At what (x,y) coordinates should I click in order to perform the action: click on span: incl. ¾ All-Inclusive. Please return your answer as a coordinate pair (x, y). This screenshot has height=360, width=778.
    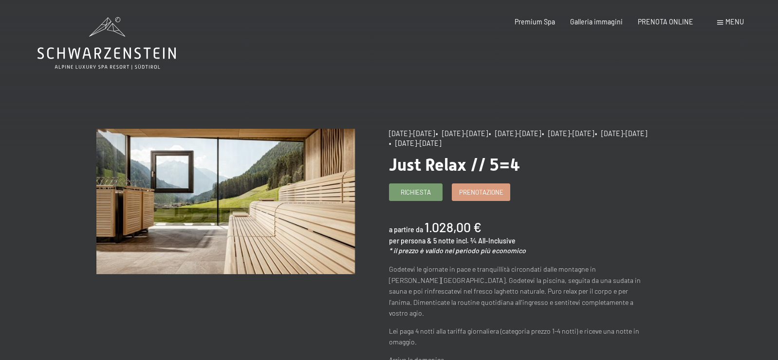
    Looking at the image, I should click on (486, 240).